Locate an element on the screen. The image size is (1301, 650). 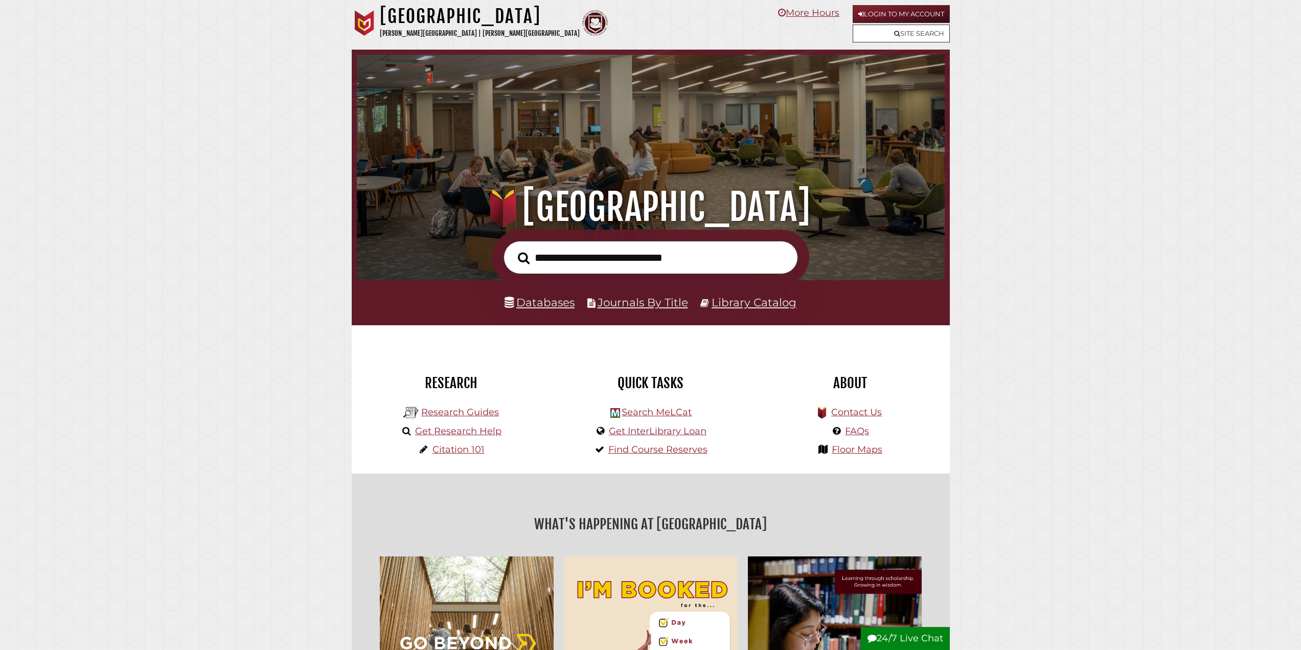
a: Login to My Account is located at coordinates (901, 14).